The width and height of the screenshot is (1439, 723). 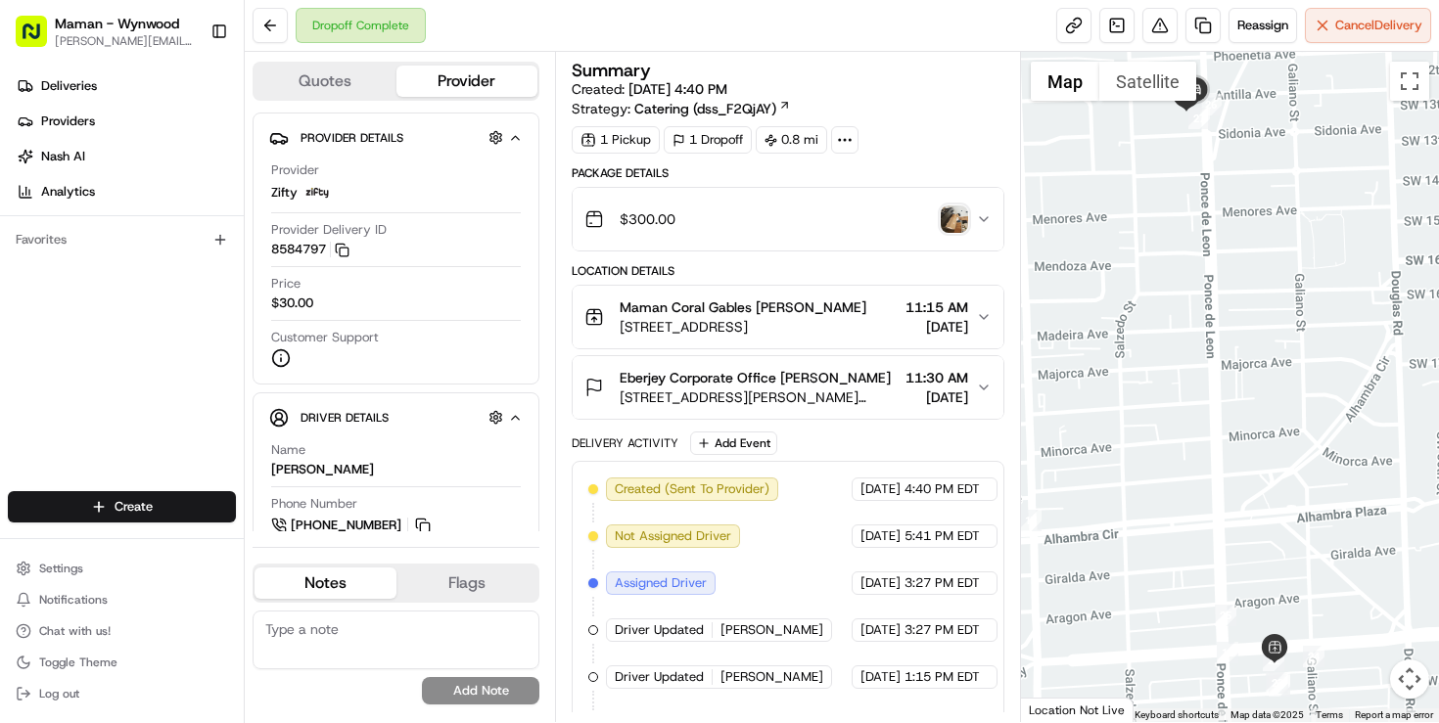 What do you see at coordinates (649, 89) in the screenshot?
I see `span: Created:` at bounding box center [649, 89].